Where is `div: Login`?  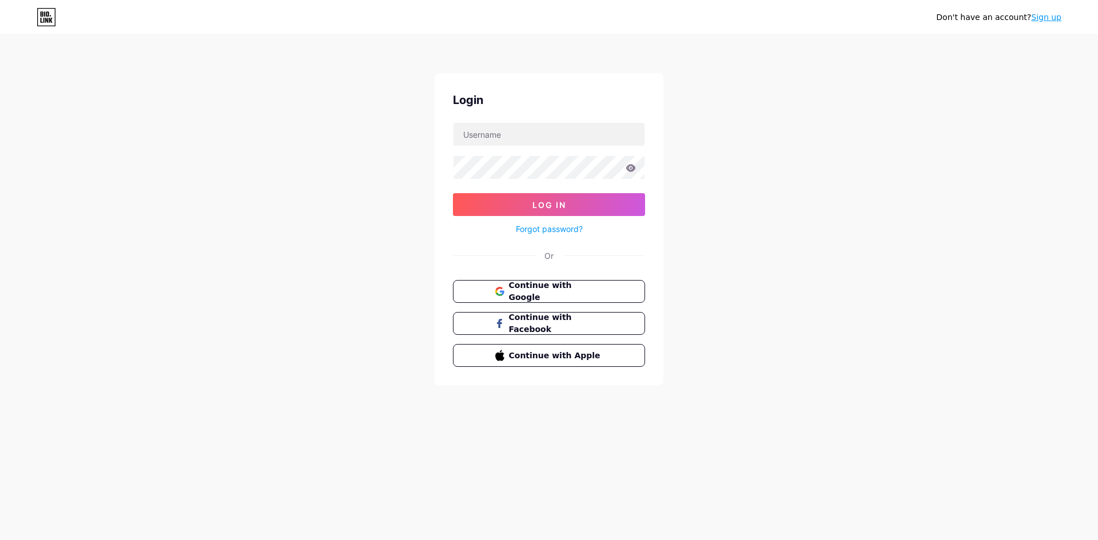
div: Login is located at coordinates (549, 100).